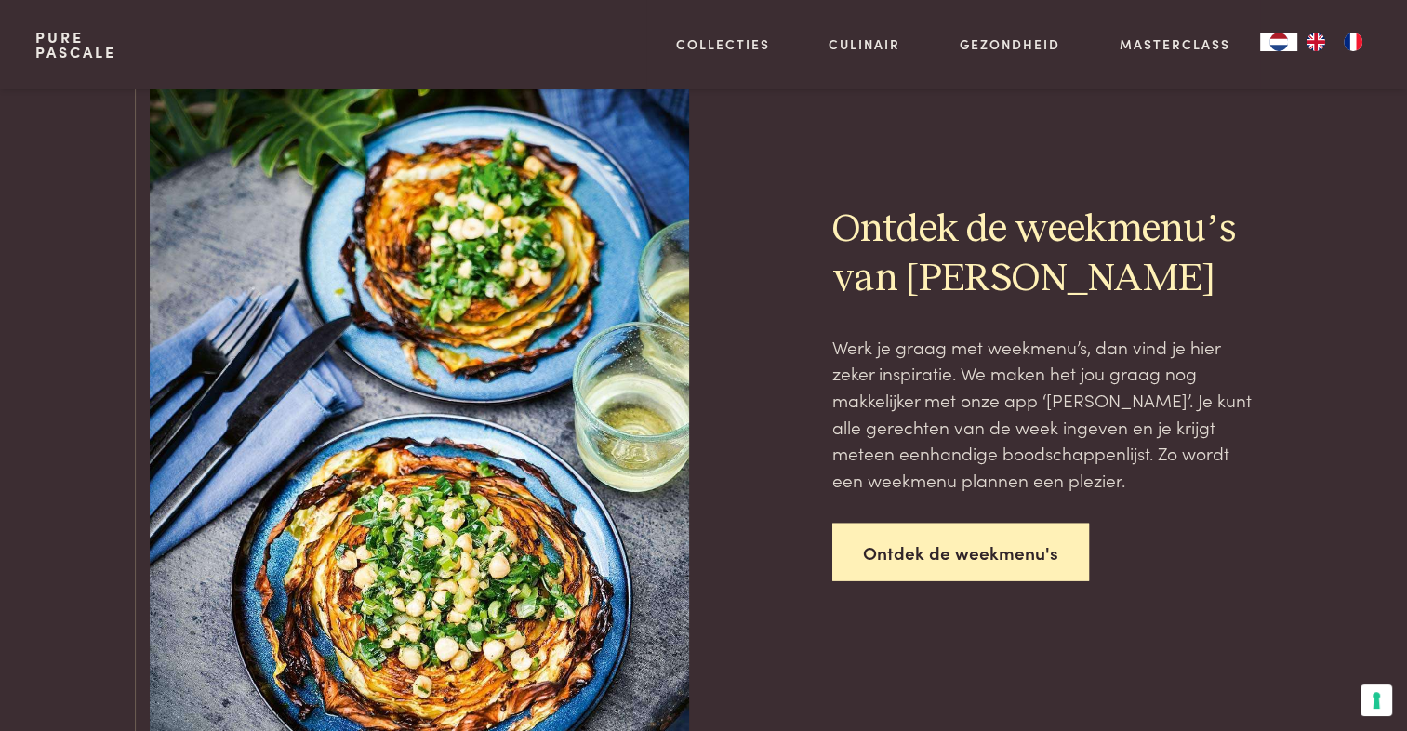 The width and height of the screenshot is (1407, 731). Describe the element at coordinates (723, 44) in the screenshot. I see `a: Collecties` at that location.